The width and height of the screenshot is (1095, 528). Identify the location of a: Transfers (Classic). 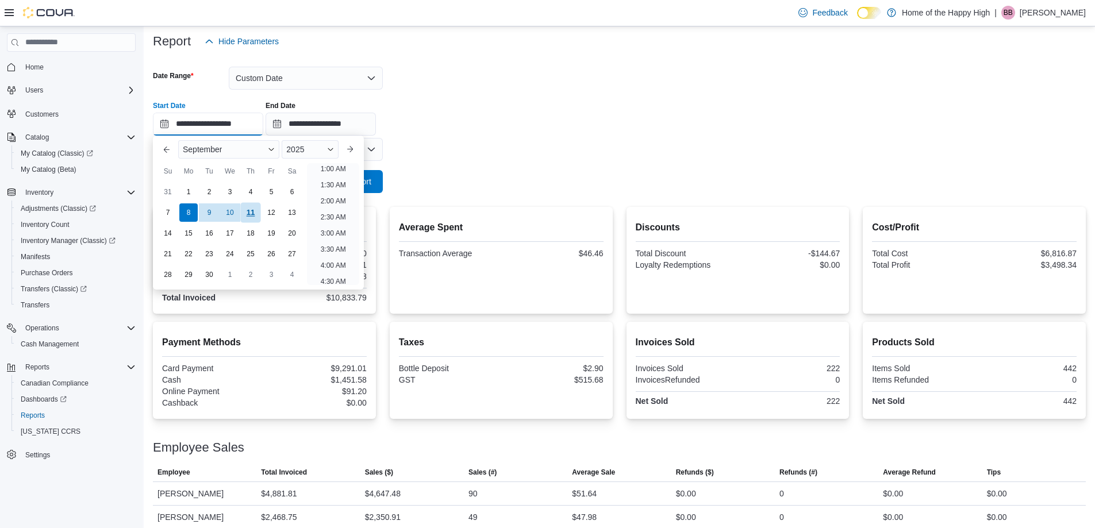
(76, 289).